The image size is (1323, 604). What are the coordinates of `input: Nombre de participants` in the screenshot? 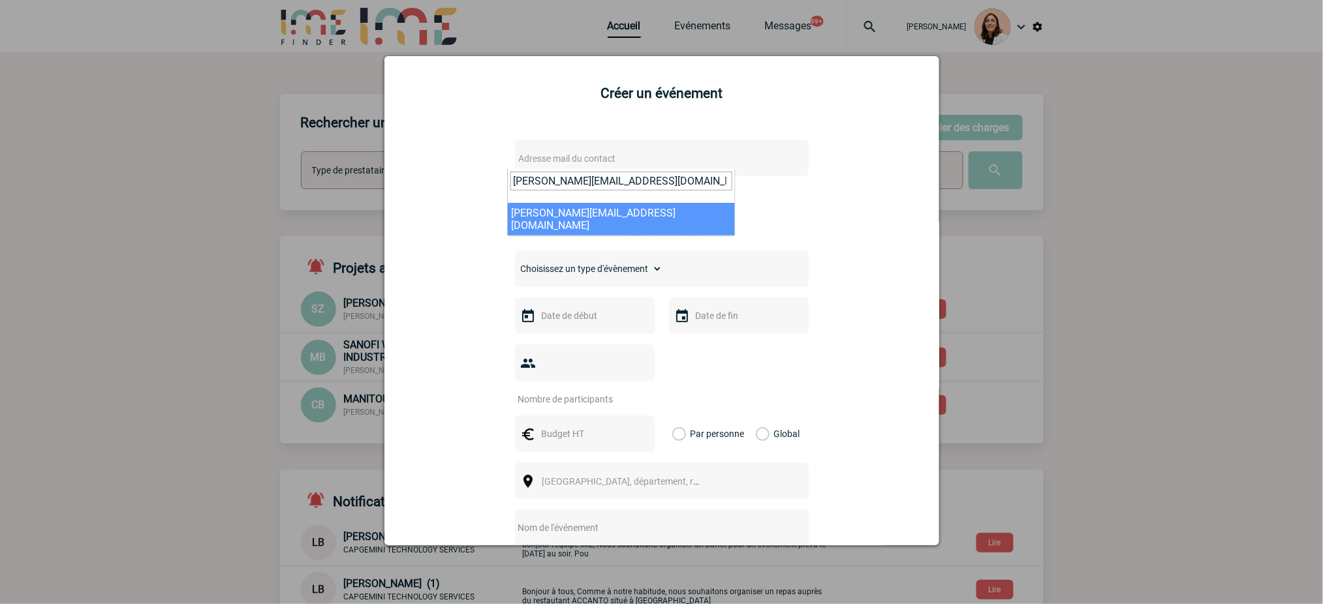 It's located at (576, 400).